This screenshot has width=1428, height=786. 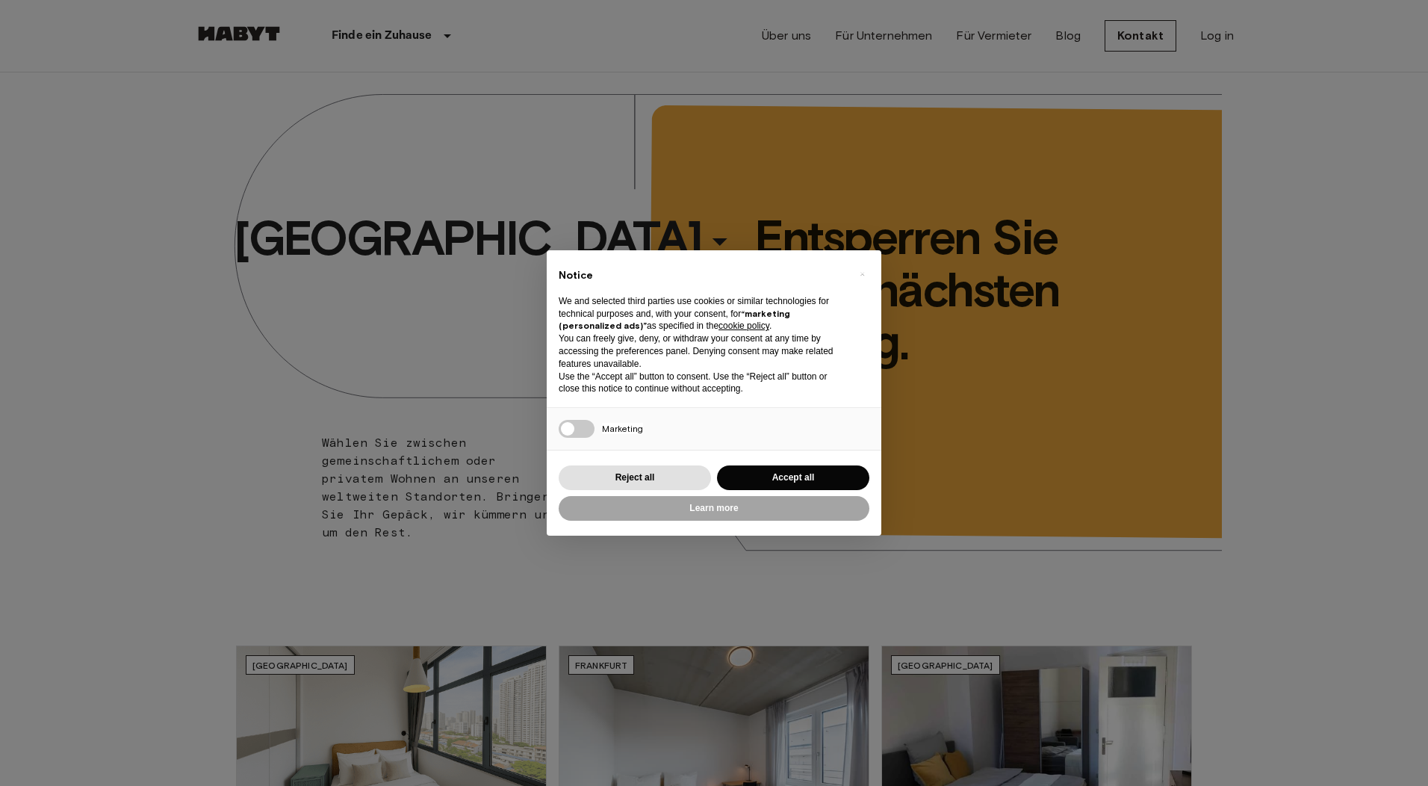 What do you see at coordinates (862, 274) in the screenshot?
I see `button: Close this notice` at bounding box center [862, 274].